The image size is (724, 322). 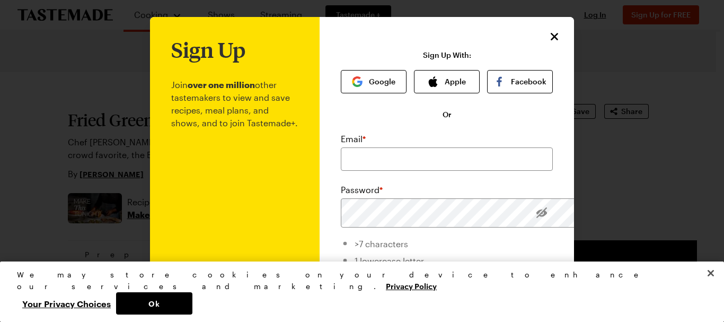 I want to click on p: Sign Up With:, so click(x=447, y=55).